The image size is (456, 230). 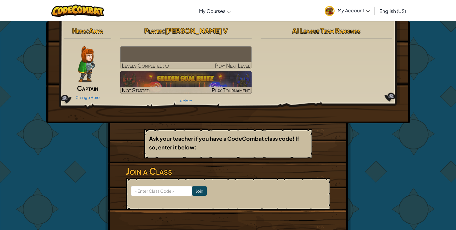 I want to click on h3: Join a Class, so click(x=228, y=171).